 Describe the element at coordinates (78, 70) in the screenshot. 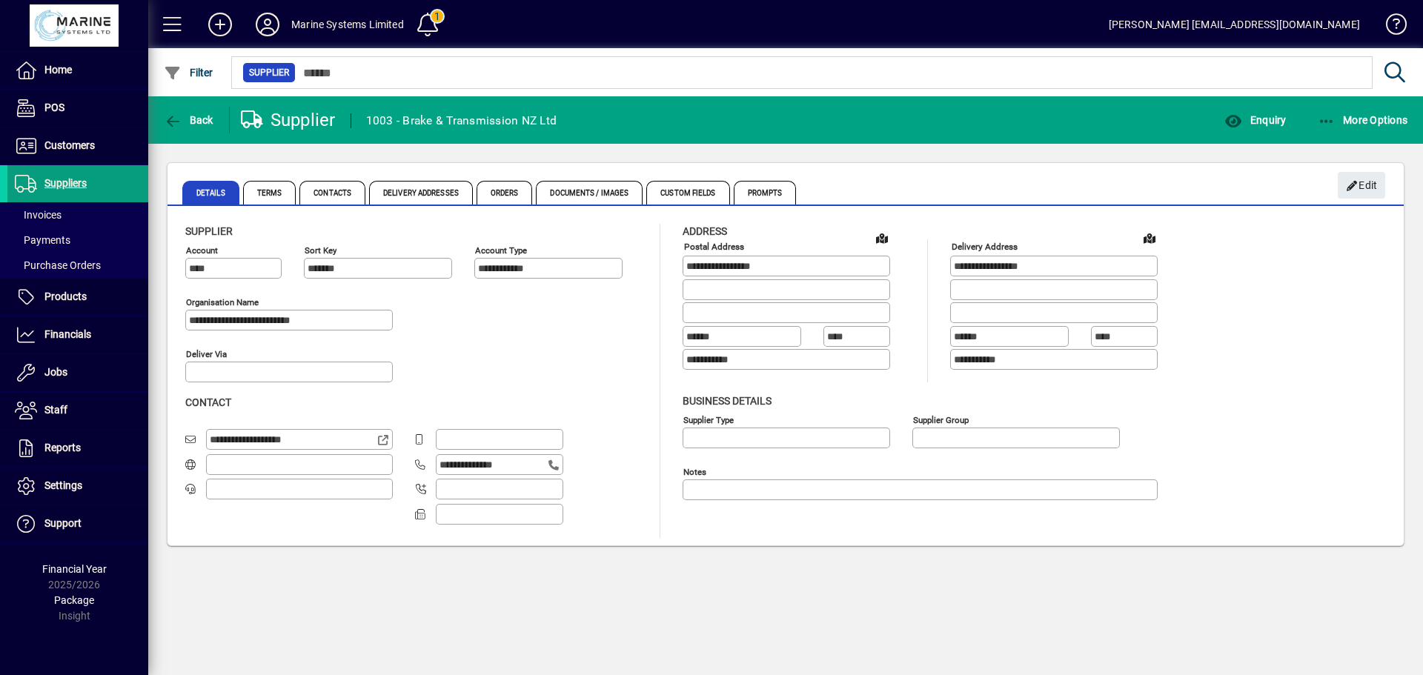

I see `a: Home` at that location.